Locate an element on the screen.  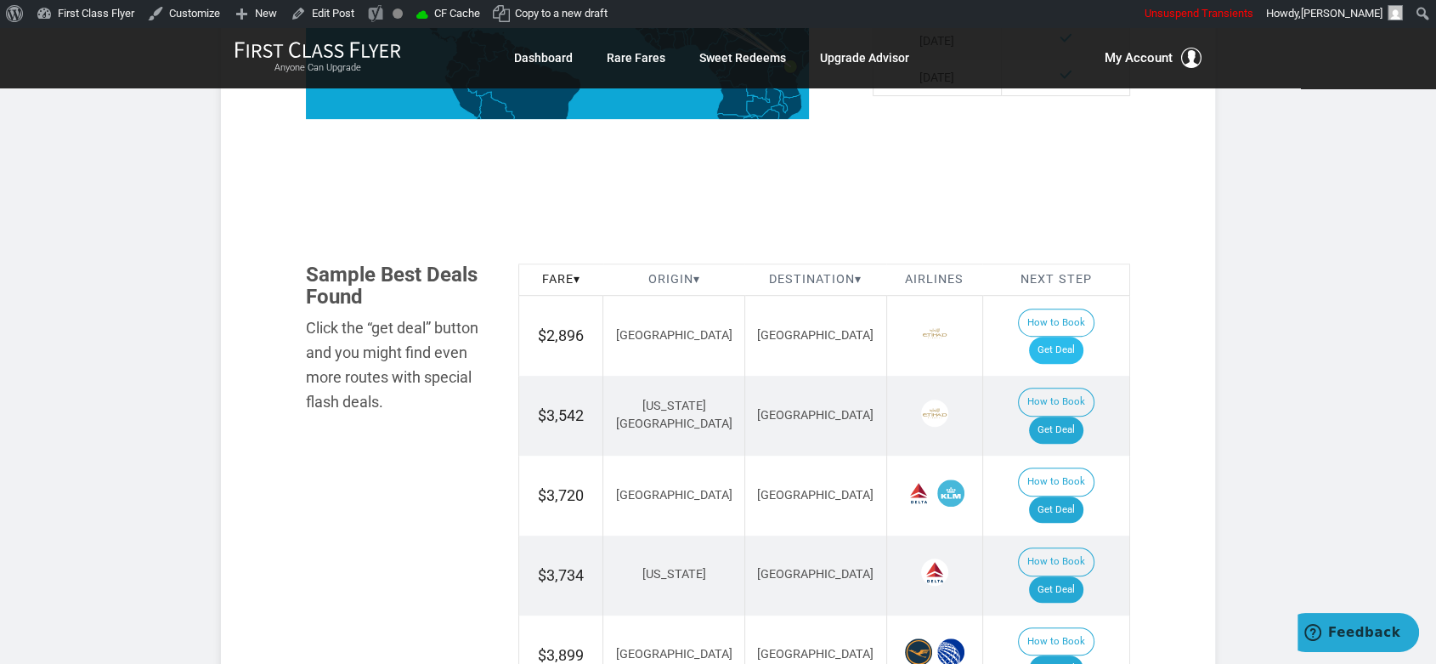
div: Click the “get deal” button and you might find even more routes with special flash deals. is located at coordinates (399, 364).